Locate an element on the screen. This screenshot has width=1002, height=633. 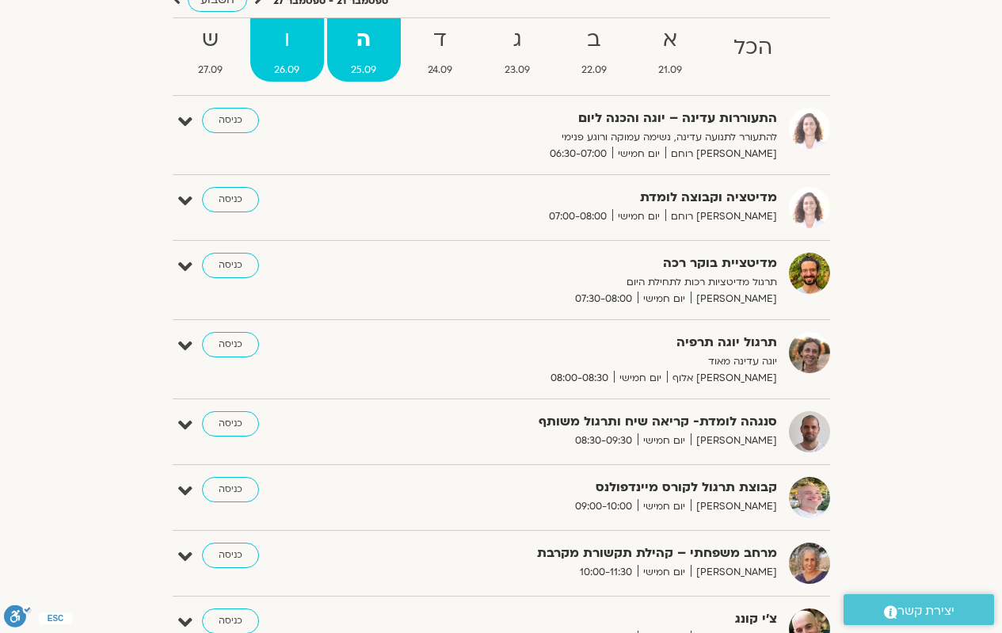
span: 08:30-09:30 is located at coordinates (604, 440).